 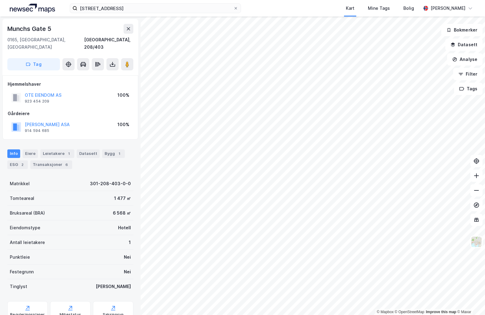 I want to click on a: Mapbox, so click(x=385, y=312).